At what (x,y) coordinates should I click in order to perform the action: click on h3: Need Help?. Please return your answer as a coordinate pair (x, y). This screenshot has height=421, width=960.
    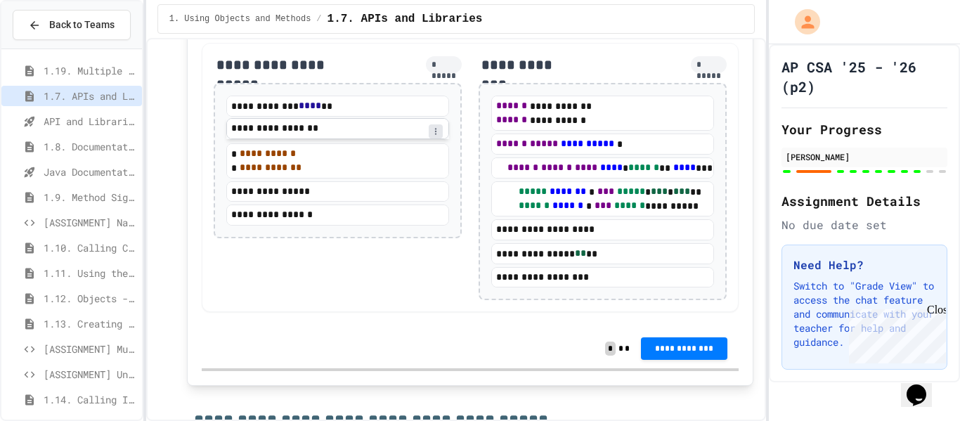
    Looking at the image, I should click on (865, 265).